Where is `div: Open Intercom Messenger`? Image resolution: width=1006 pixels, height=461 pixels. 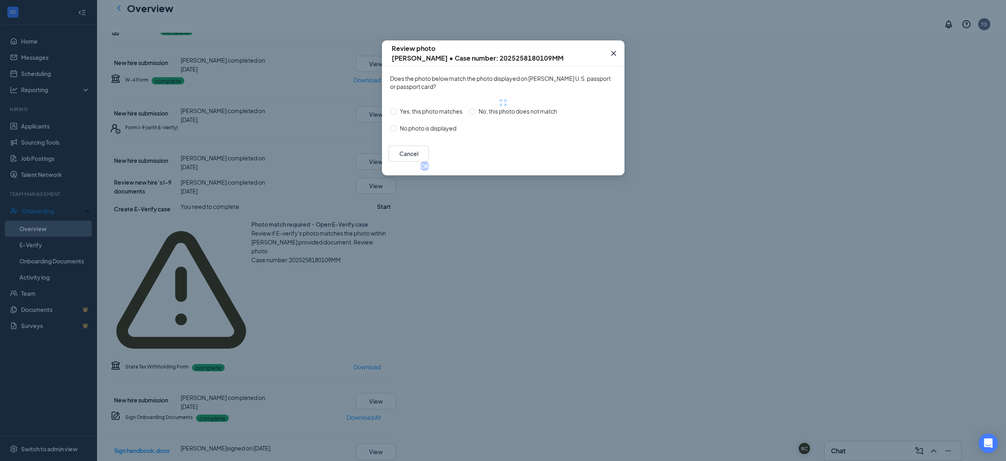
div: Open Intercom Messenger is located at coordinates (988, 443).